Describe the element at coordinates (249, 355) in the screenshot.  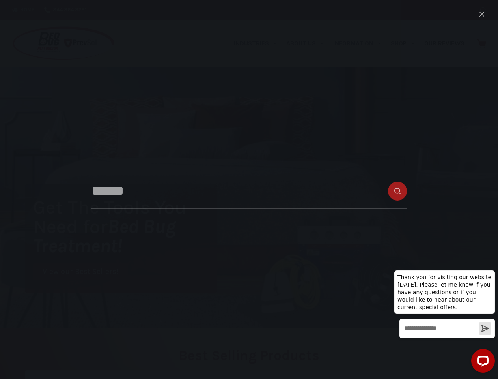
I see `h2: Best Selling Products` at that location.